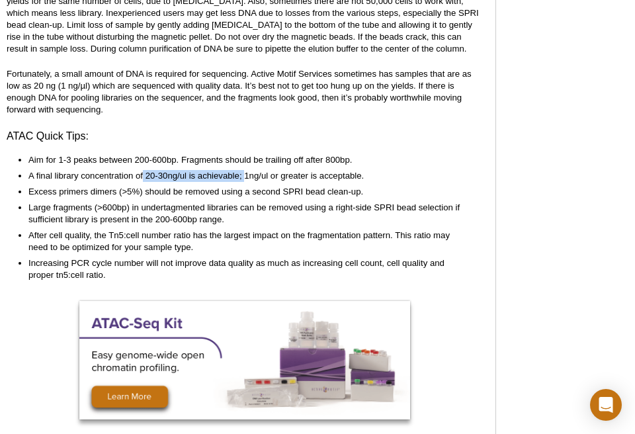  Describe the element at coordinates (244, 136) in the screenshot. I see `h3: ATAC Quick Tips:` at that location.